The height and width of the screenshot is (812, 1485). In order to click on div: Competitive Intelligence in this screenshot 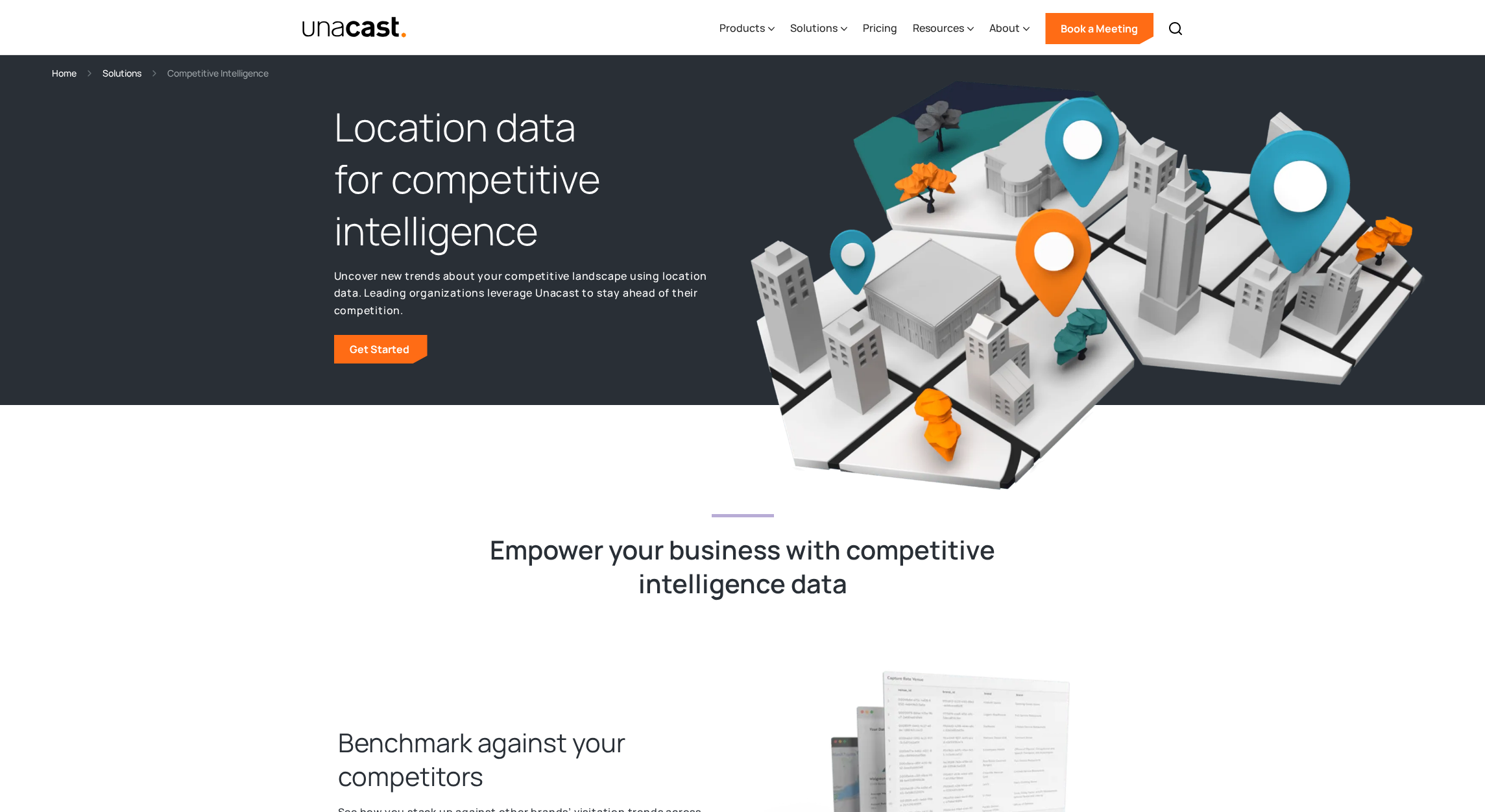, I will do `click(218, 73)`.